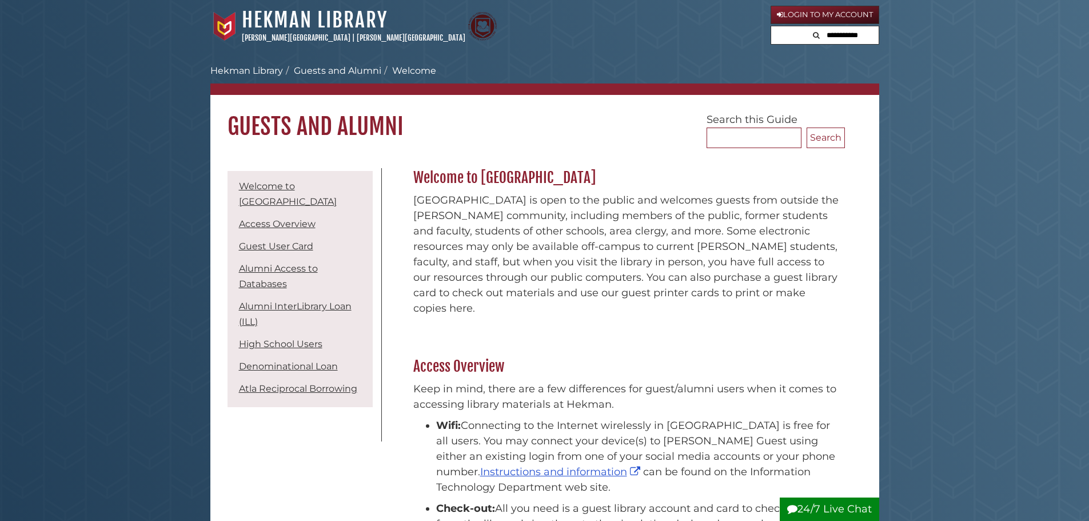  Describe the element at coordinates (626, 397) in the screenshot. I see `p: Keep in mind, there are a few differences for guest/alumni users when it comes to accessing libra...` at that location.